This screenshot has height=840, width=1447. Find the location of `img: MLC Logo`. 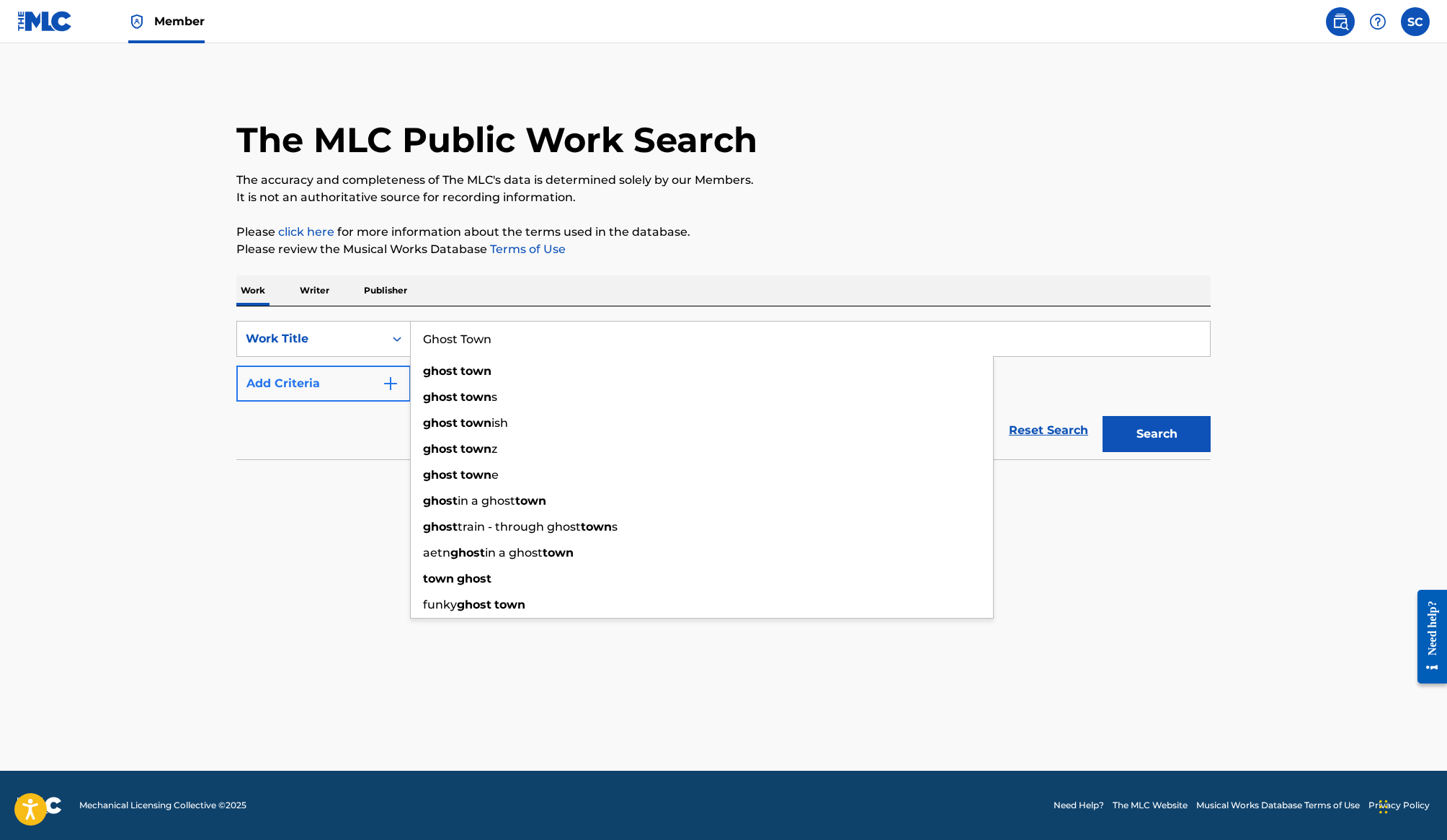

img: MLC Logo is located at coordinates (45, 21).